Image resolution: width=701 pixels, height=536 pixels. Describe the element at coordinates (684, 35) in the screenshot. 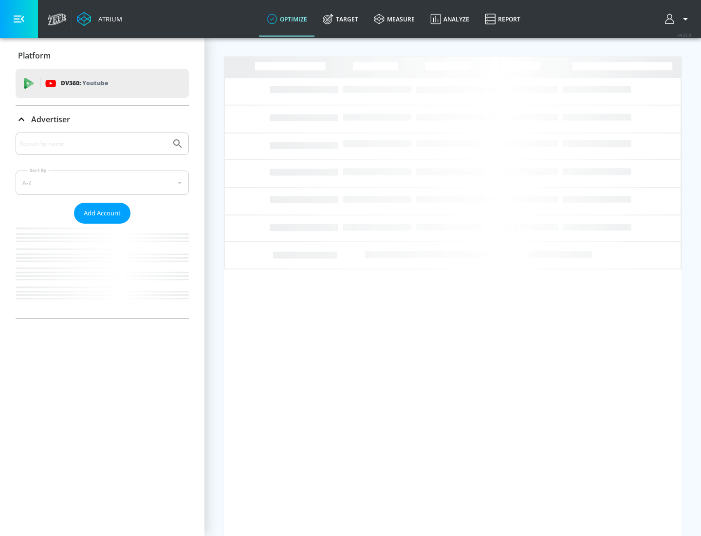

I see `span: v 4.32.0` at that location.